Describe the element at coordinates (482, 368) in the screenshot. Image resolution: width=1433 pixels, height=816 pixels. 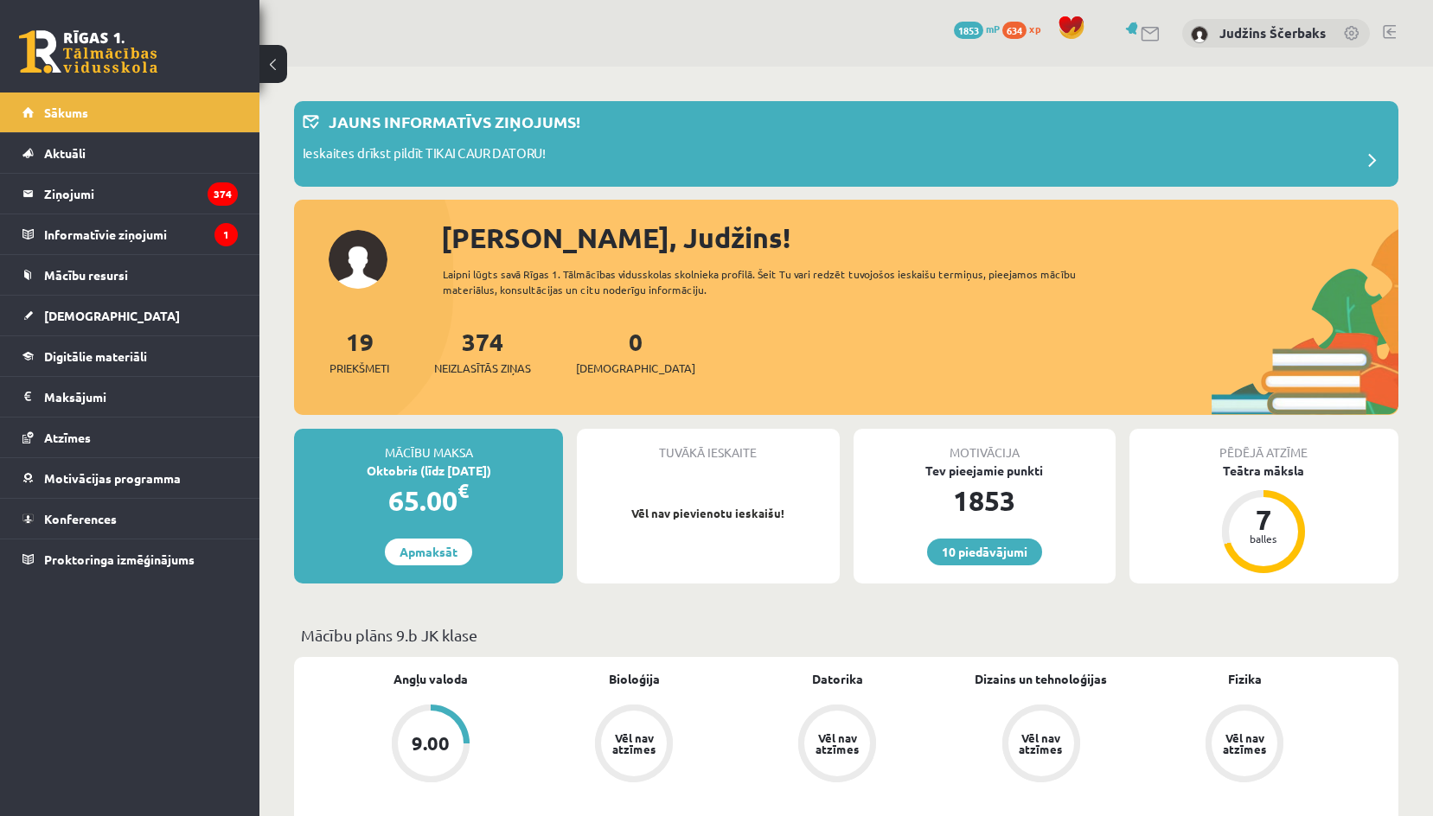
I see `span: Neizlasītās ziņas` at that location.